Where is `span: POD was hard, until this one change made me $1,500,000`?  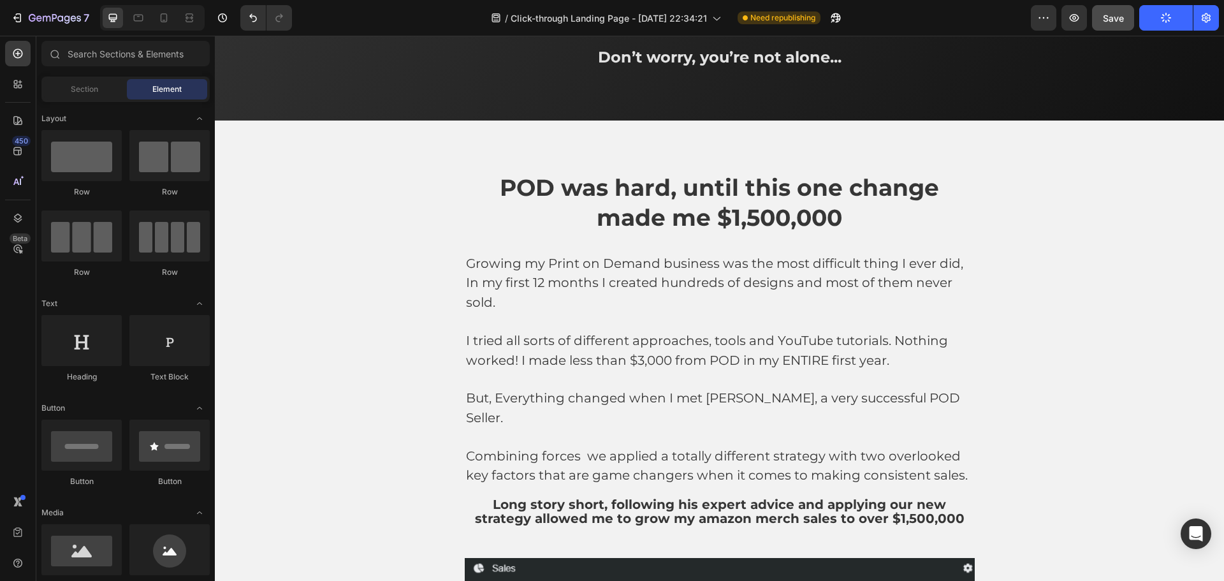 span: POD was hard, until this one change made me $1,500,000 is located at coordinates (504, 166).